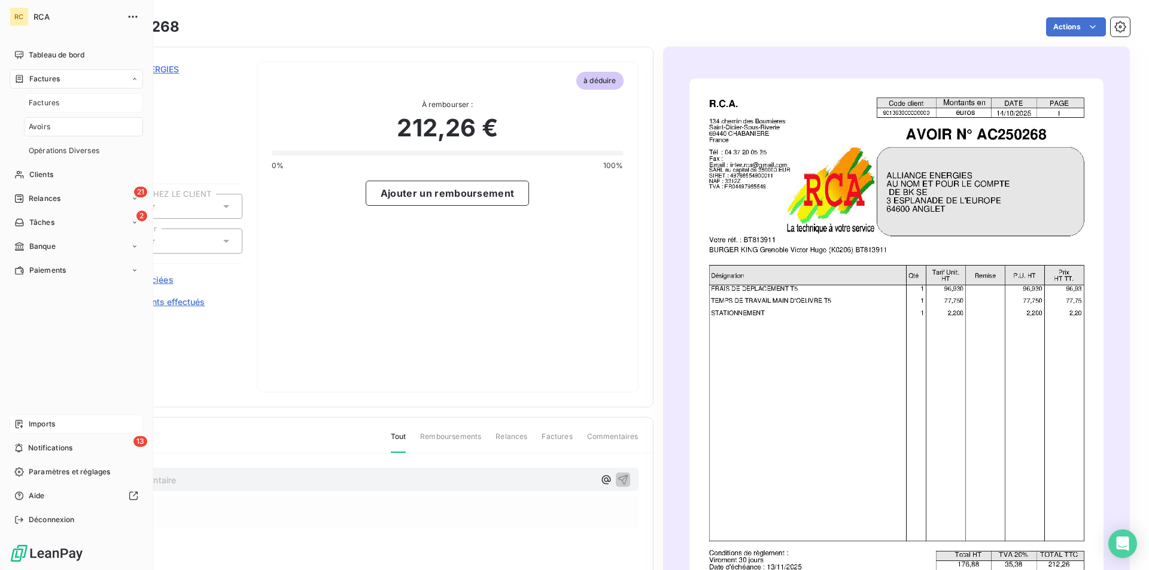 Image resolution: width=1149 pixels, height=570 pixels. Describe the element at coordinates (447, 193) in the screenshot. I see `button: Ajouter un remboursement` at that location.